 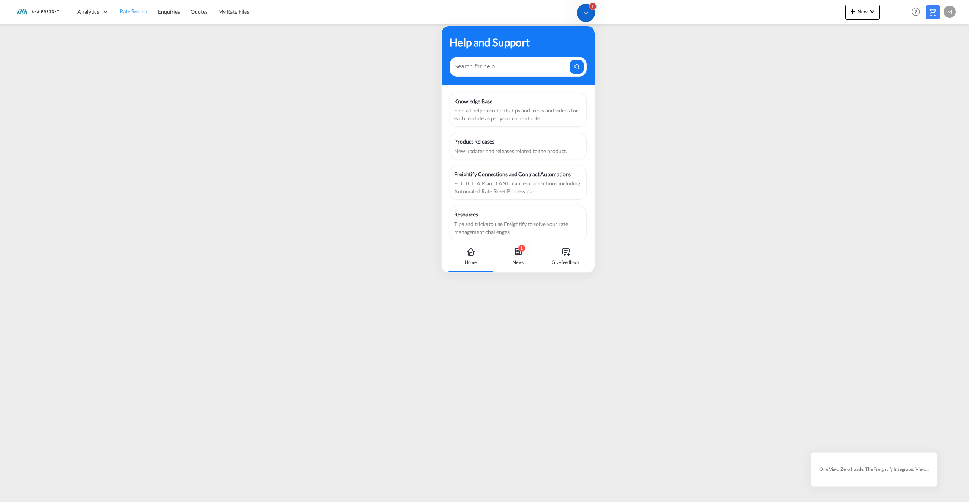 What do you see at coordinates (916, 12) in the screenshot?
I see `span: Help` at bounding box center [916, 12].